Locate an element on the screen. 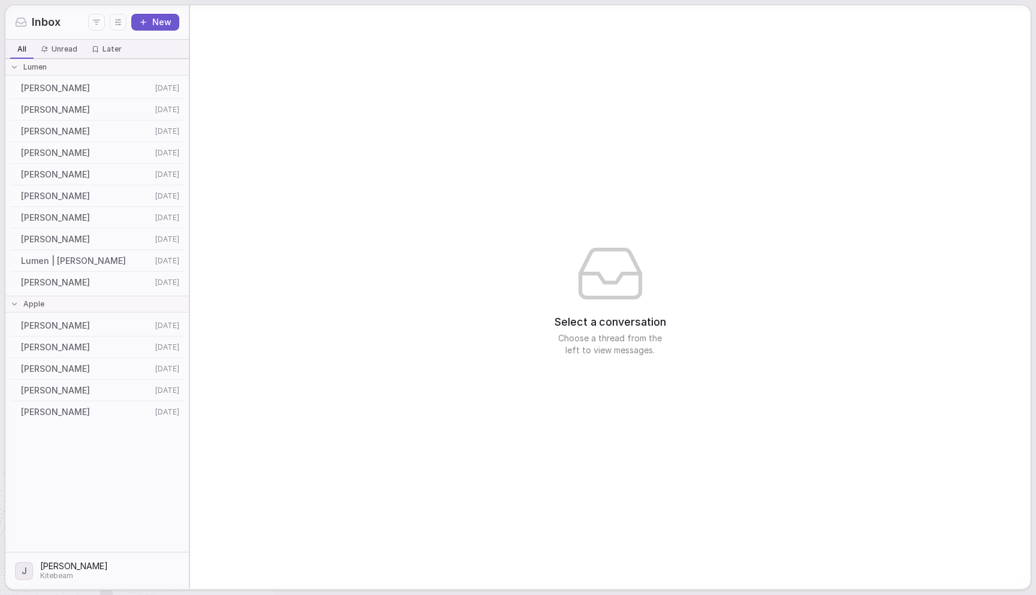 The image size is (1036, 595). div: Apple is located at coordinates (97, 304).